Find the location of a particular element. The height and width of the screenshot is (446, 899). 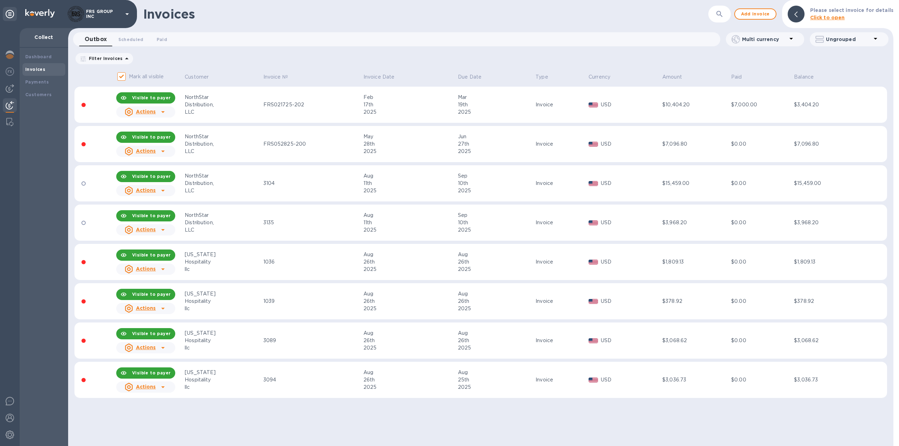

div: Sep is located at coordinates (495, 215).